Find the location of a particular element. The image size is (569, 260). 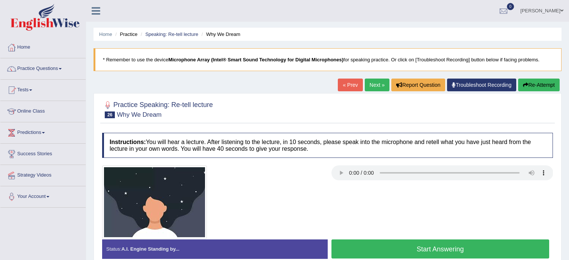

a: « Prev is located at coordinates (350, 85).